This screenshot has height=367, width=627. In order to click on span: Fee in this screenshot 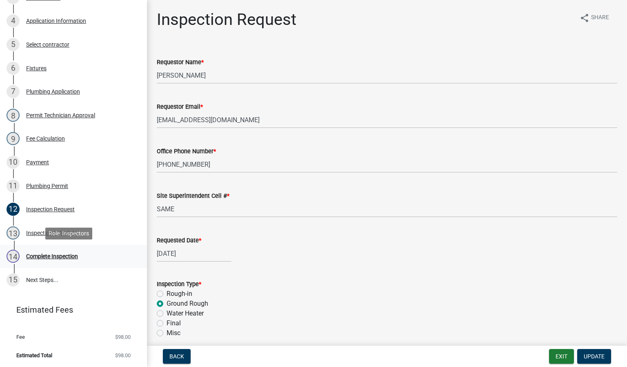, I will do `click(20, 336)`.